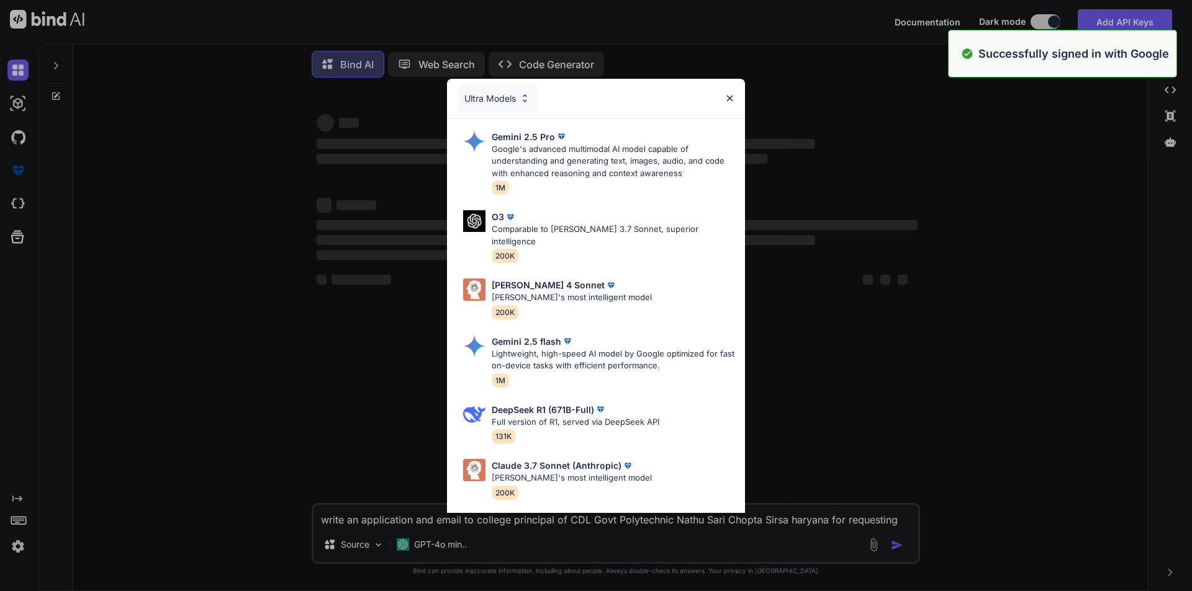 This screenshot has height=591, width=1192. I want to click on p: Full version of R1, served via DeepSeek API, so click(575, 423).